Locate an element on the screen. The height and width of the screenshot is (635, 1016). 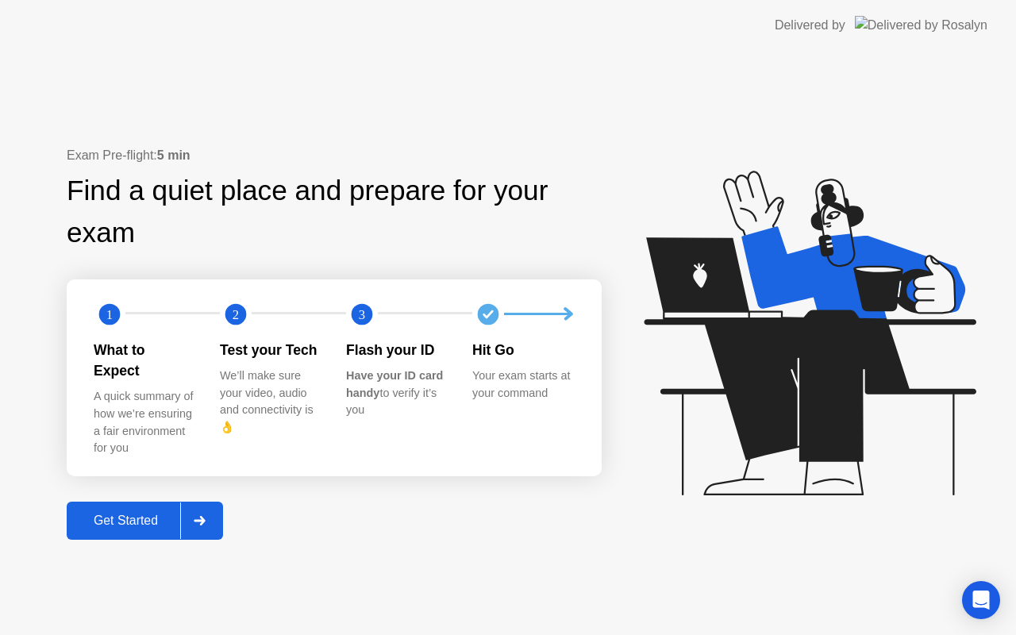
text: 3 is located at coordinates (362, 313).